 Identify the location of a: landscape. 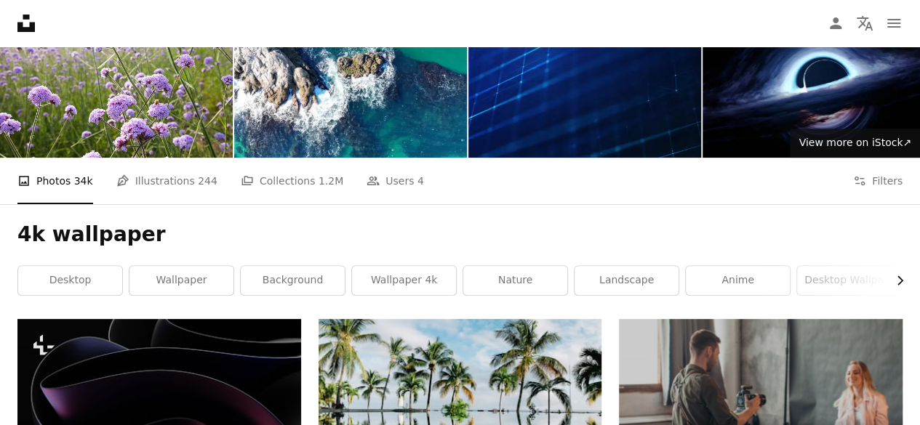
(626, 281).